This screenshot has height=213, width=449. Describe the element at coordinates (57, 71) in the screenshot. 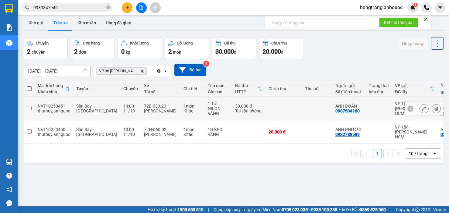

I see `input: Select a date range.` at that location.